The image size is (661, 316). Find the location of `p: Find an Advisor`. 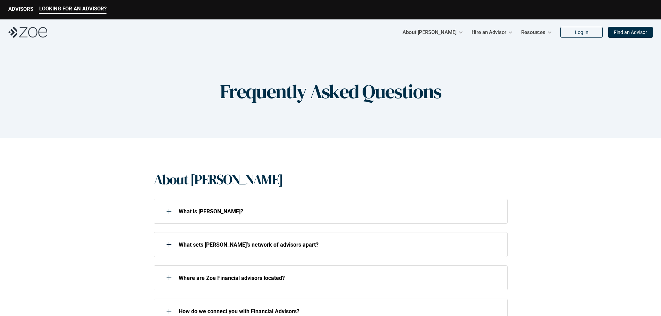

p: Find an Advisor is located at coordinates (631, 32).